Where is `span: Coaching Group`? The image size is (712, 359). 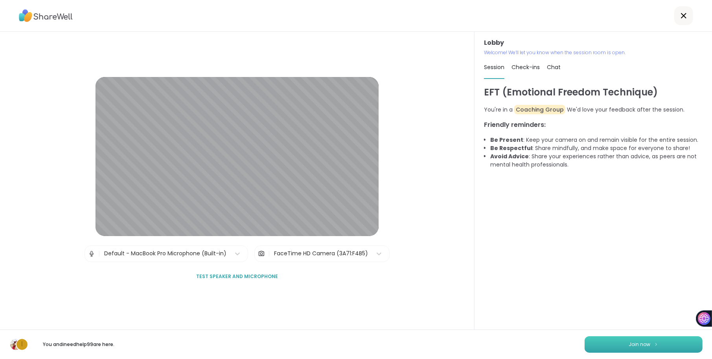
span: Coaching Group is located at coordinates (539, 110).